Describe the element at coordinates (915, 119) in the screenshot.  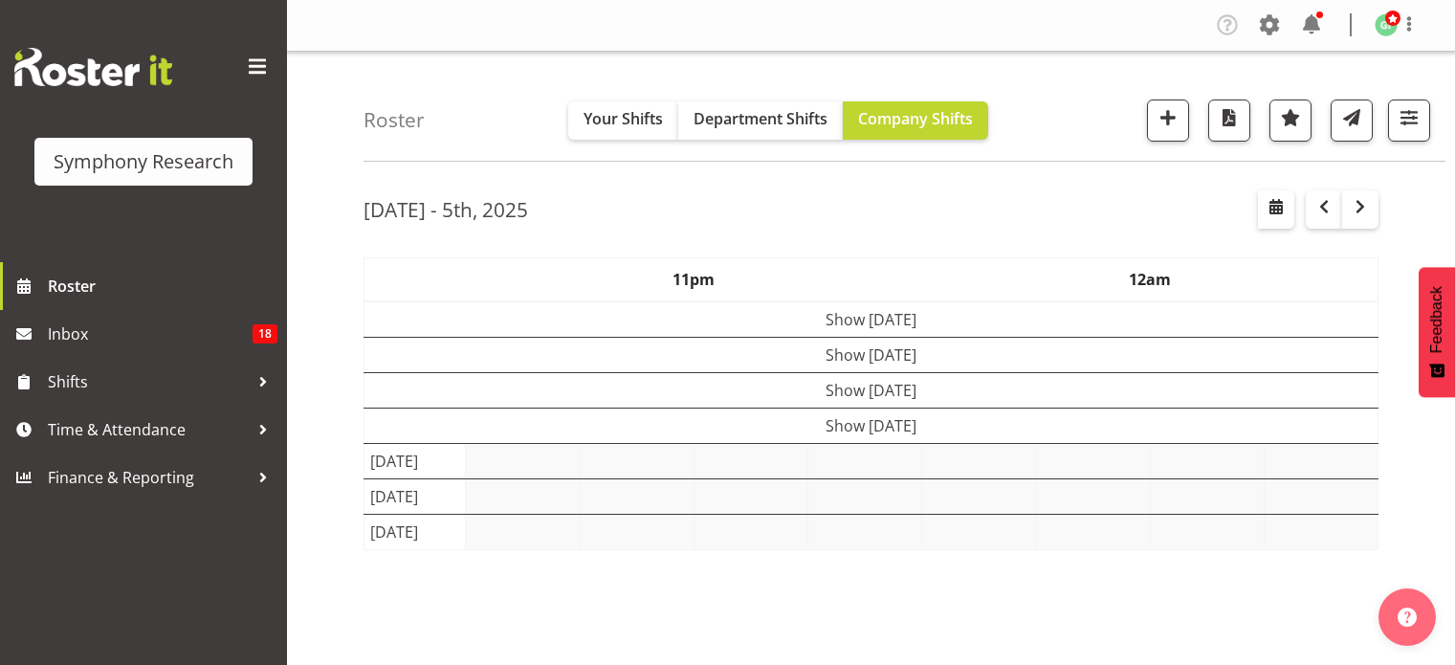
I see `span: Company Shifts` at that location.